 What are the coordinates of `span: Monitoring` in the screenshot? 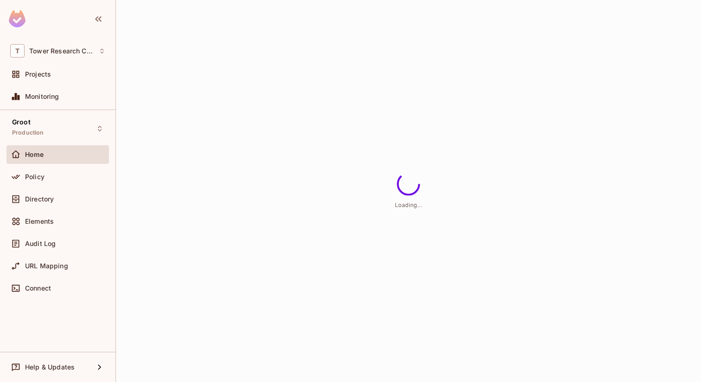 It's located at (42, 96).